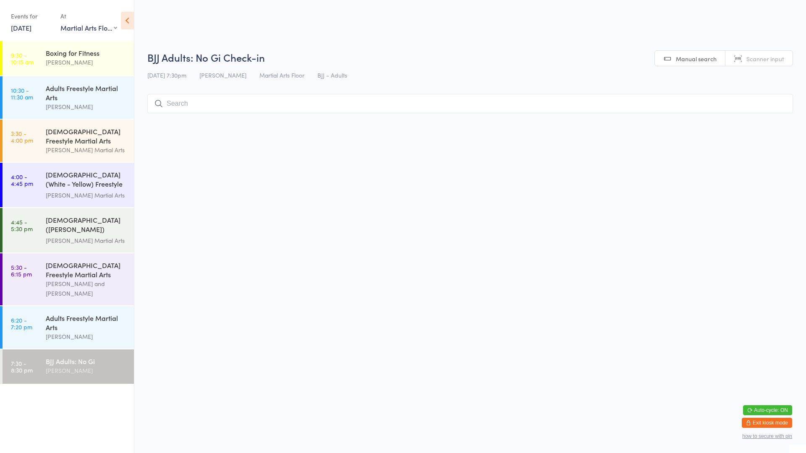 Image resolution: width=806 pixels, height=453 pixels. I want to click on div: Boxing for Fitness, so click(86, 53).